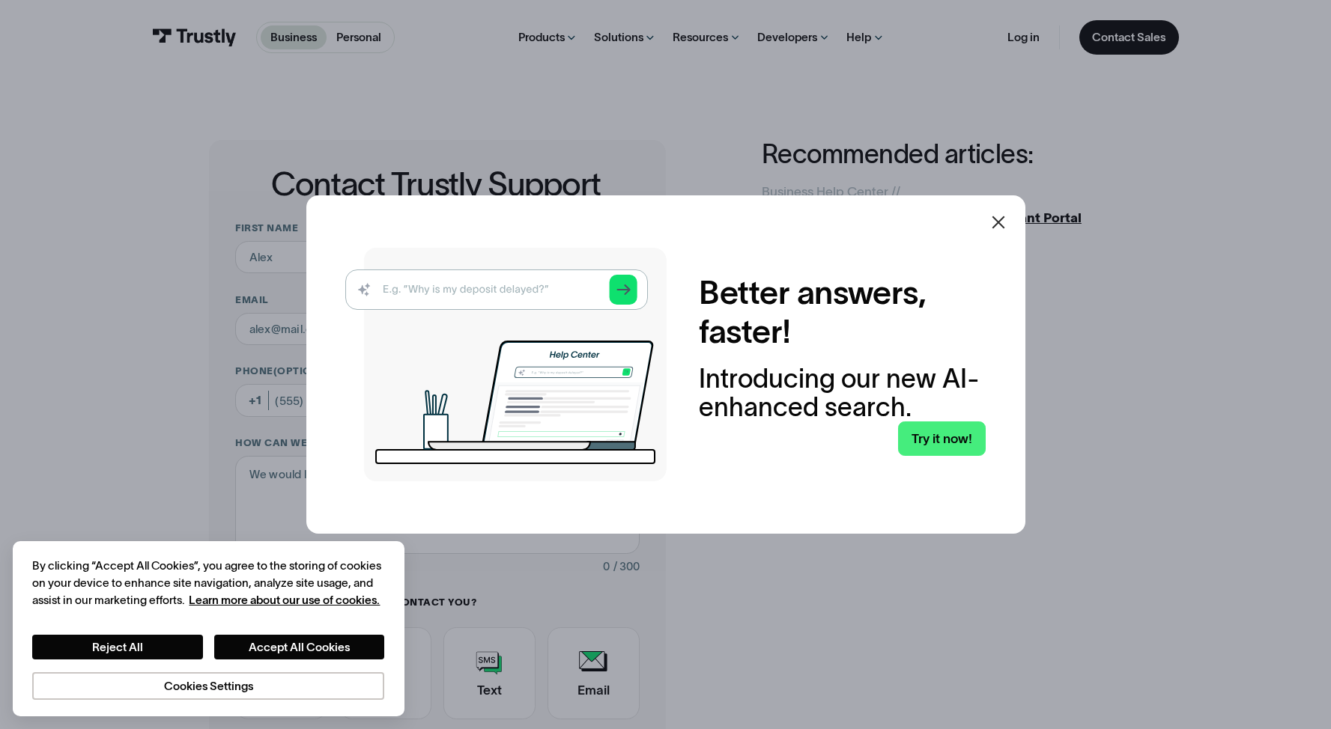  Describe the element at coordinates (208, 629) in the screenshot. I see `div: Privacy` at that location.